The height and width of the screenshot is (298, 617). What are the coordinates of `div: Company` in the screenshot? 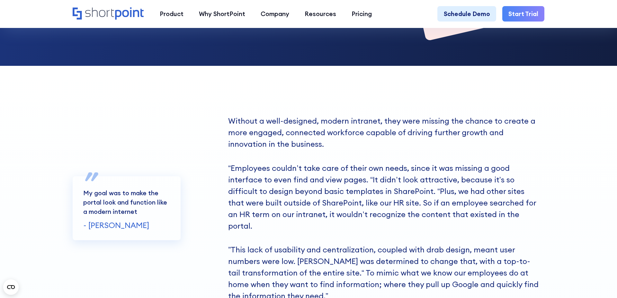 It's located at (275, 14).